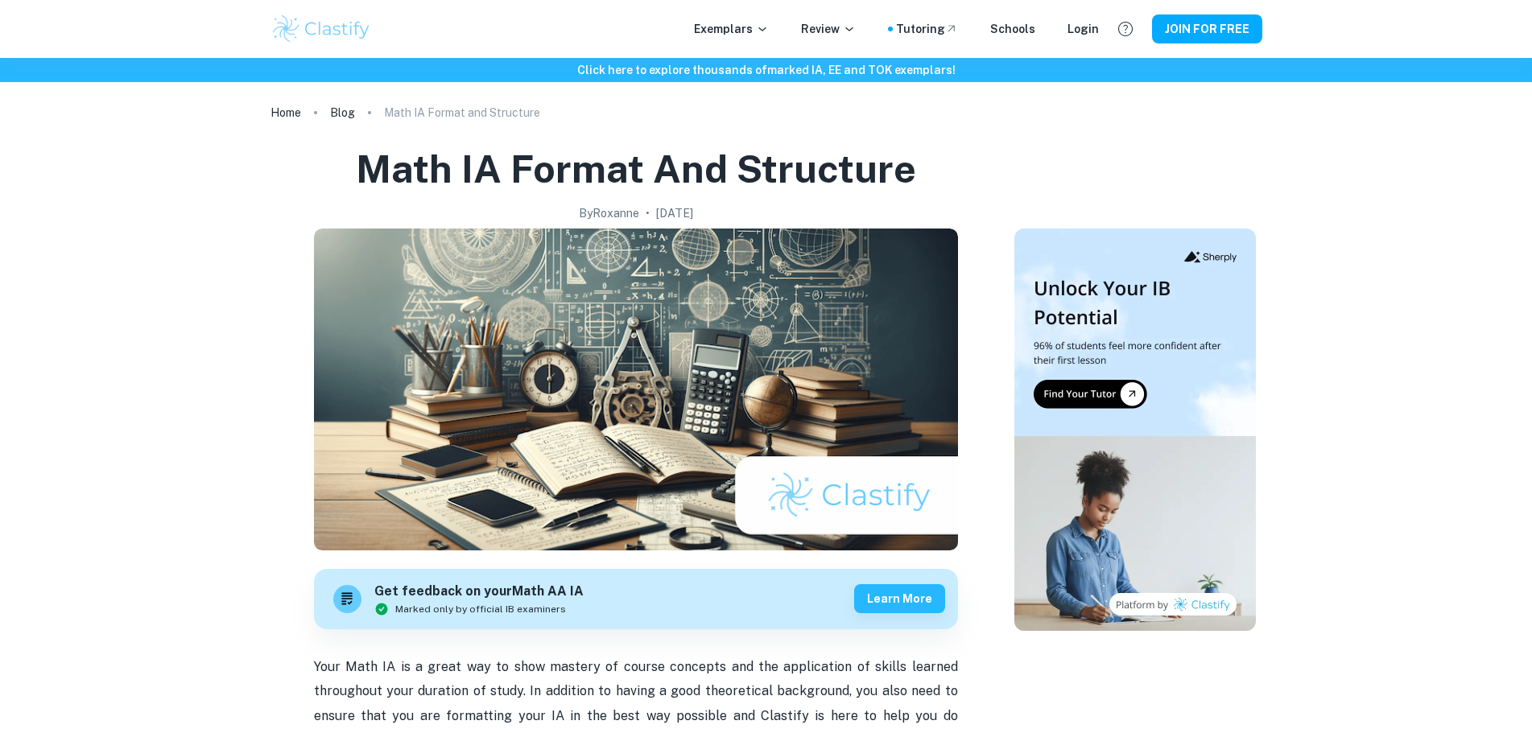 Image resolution: width=1532 pixels, height=733 pixels. Describe the element at coordinates (1135, 430) in the screenshot. I see `img: Thumbnail` at that location.